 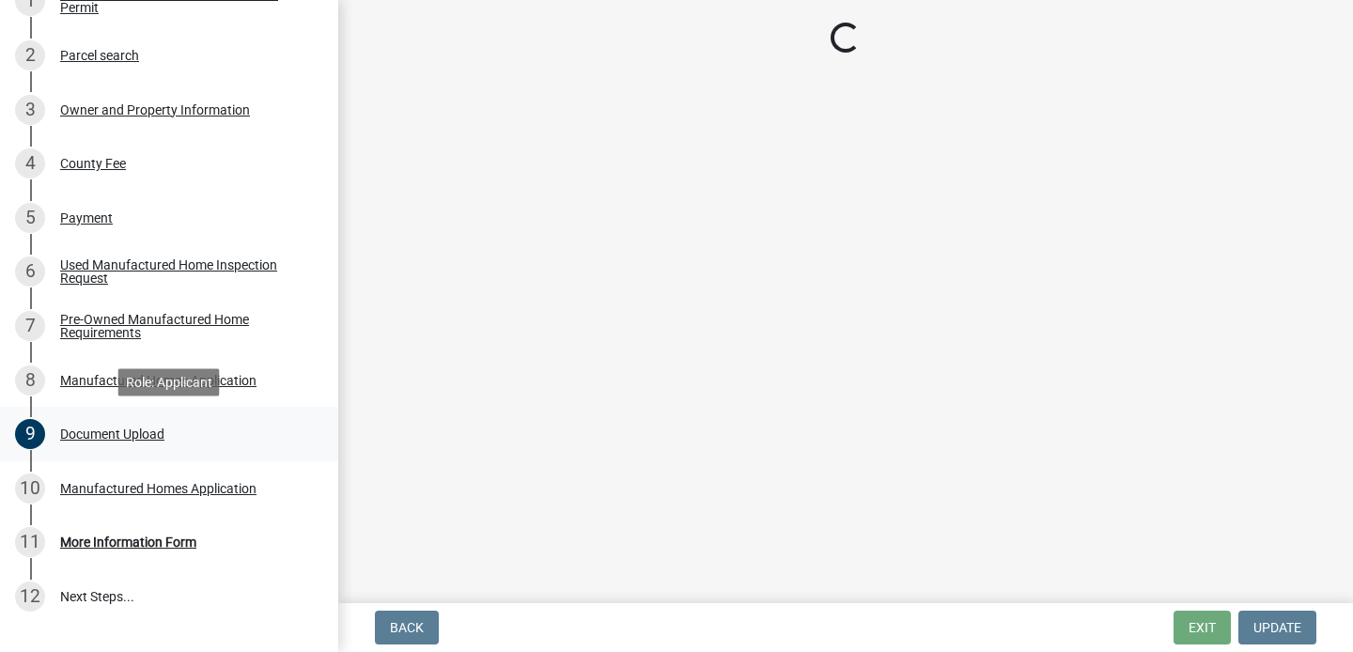 I want to click on div: 8, so click(x=30, y=381).